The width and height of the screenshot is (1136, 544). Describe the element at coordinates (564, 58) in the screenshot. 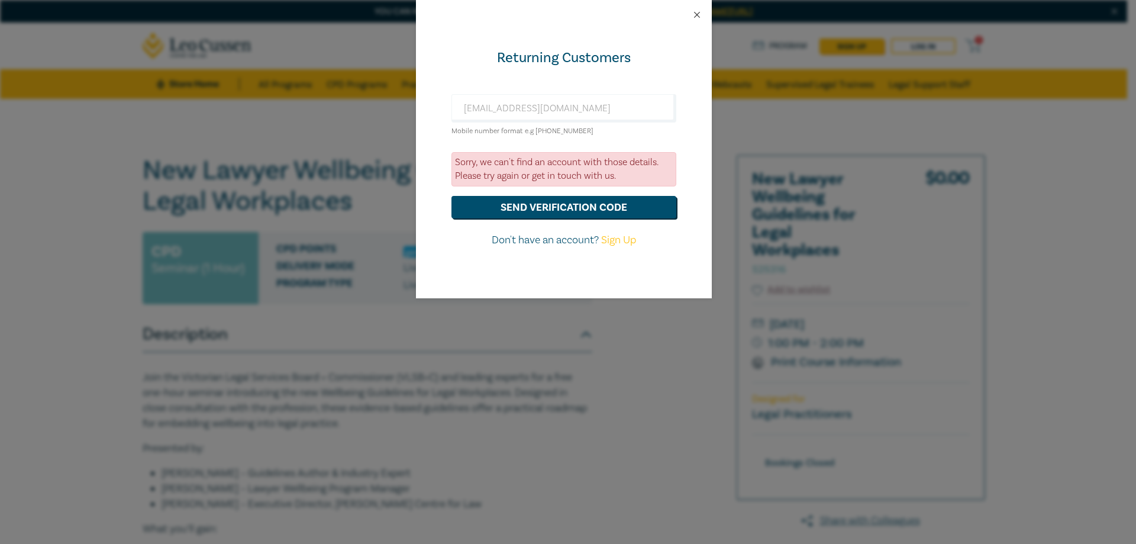

I see `div: Returning Customers` at that location.